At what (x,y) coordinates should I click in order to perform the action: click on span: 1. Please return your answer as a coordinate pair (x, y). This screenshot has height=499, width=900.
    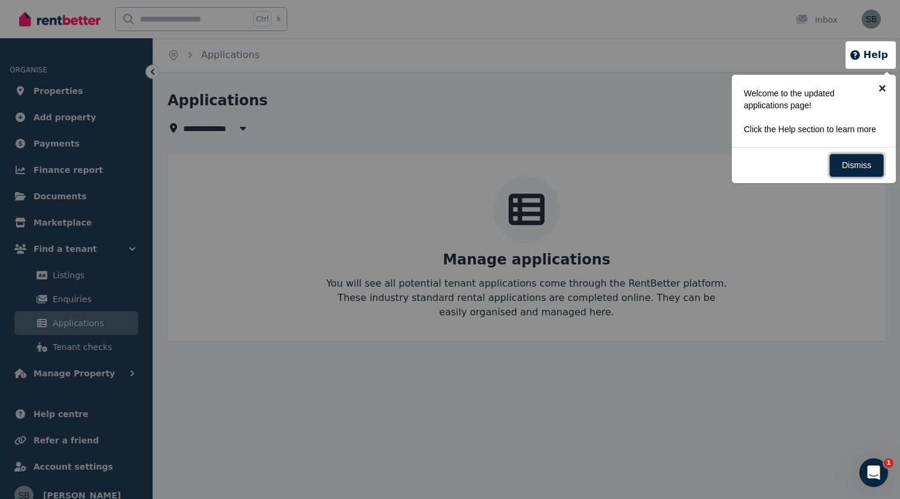
    Looking at the image, I should click on (888, 463).